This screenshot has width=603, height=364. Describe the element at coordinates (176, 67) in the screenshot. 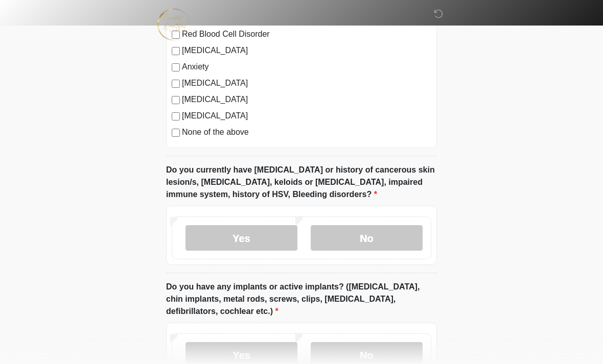

I see `input: Anxiety` at that location.